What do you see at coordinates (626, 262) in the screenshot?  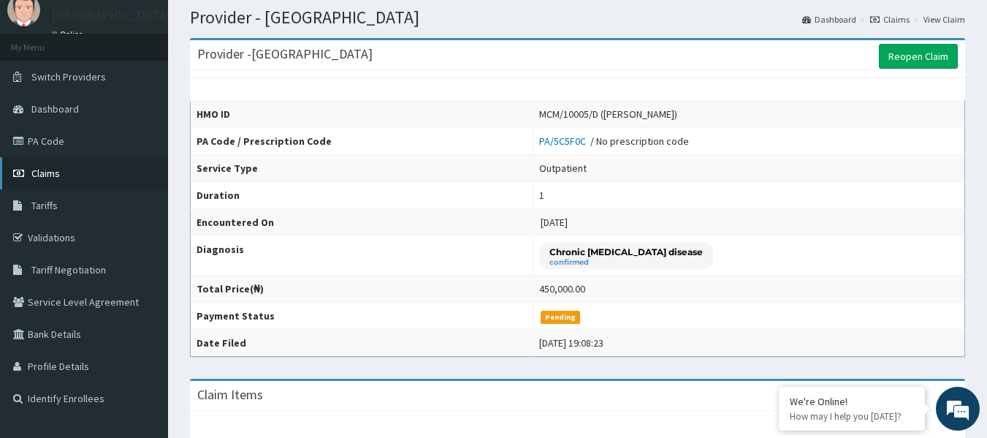 I see `small: confirmed` at bounding box center [626, 262].